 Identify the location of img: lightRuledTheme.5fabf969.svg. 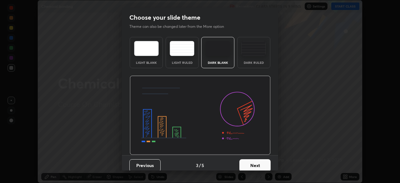
(182, 48).